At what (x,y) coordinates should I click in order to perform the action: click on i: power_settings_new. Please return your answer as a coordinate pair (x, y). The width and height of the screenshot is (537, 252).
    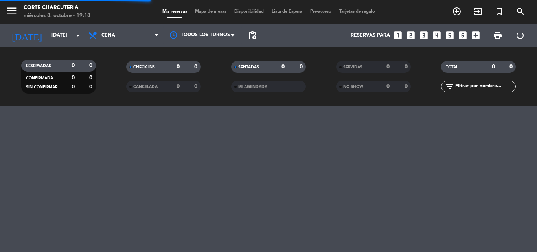
    Looking at the image, I should click on (520, 35).